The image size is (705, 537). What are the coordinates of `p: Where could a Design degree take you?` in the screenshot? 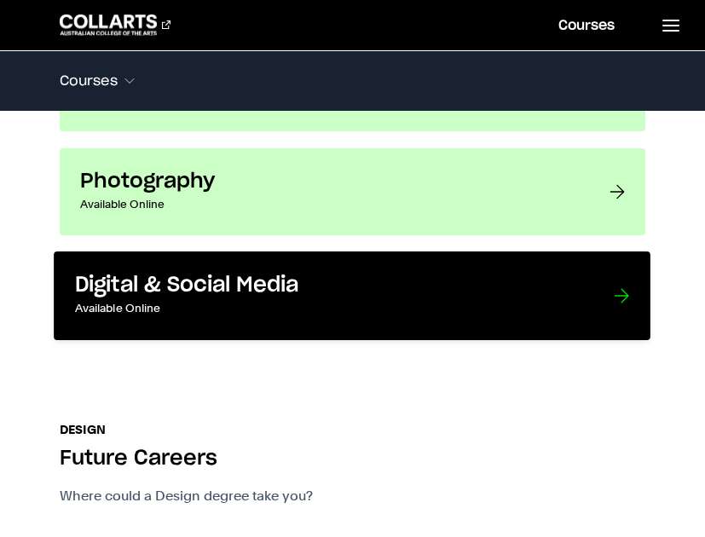 It's located at (186, 496).